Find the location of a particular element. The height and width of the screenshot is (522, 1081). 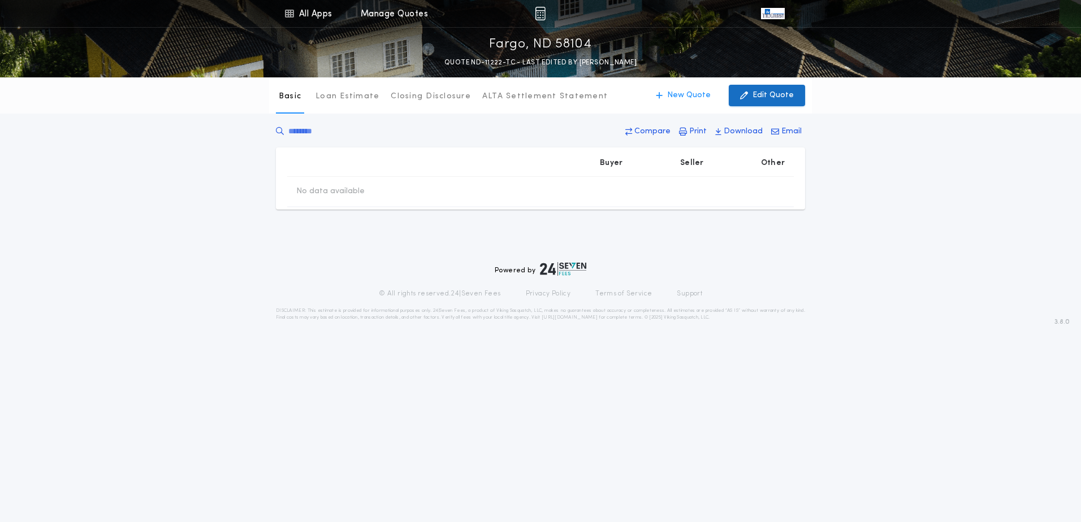

button: New Quote is located at coordinates (683, 96).